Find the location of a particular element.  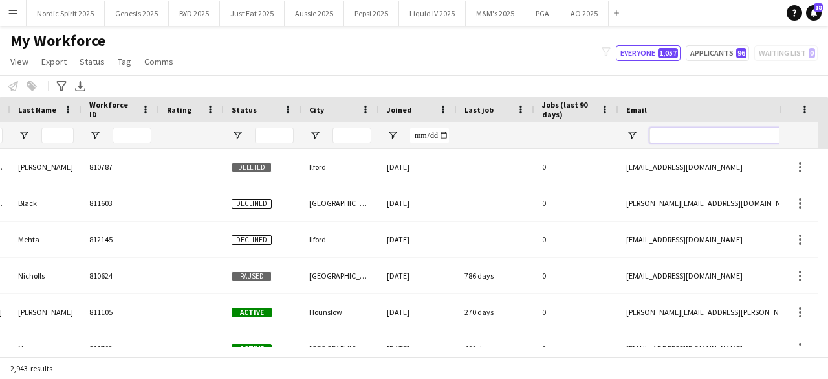

div: 810624 is located at coordinates (120, 275).